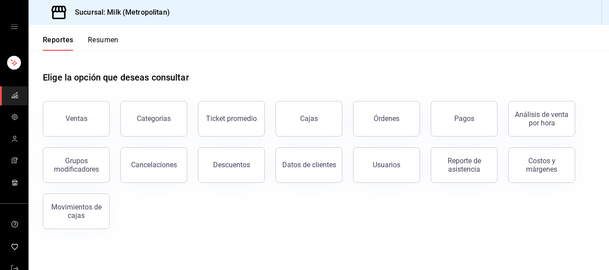 This screenshot has width=609, height=270. Describe the element at coordinates (541, 119) in the screenshot. I see `button: Análisis de venta por hora` at that location.